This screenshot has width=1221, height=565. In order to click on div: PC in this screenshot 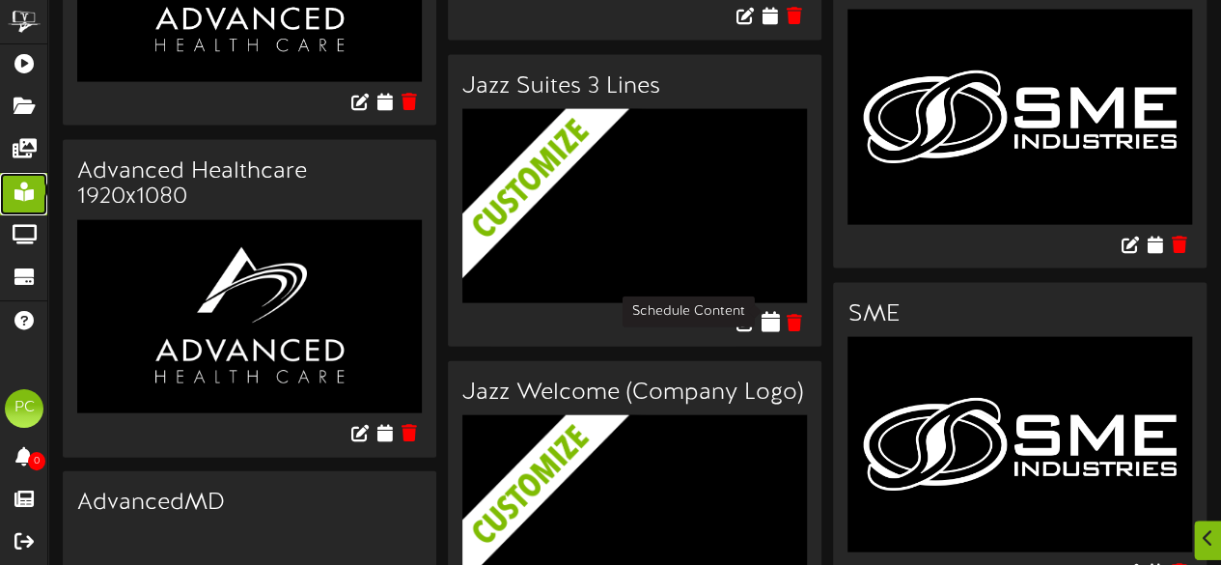, I will do `click(24, 408)`.